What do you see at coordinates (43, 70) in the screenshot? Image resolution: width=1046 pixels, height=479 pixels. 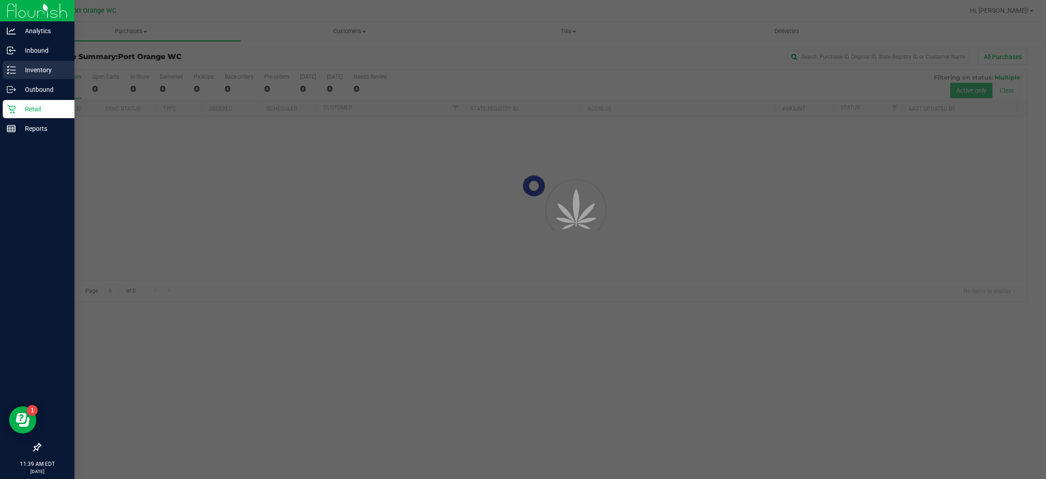 I see `p: Inventory` at bounding box center [43, 70].